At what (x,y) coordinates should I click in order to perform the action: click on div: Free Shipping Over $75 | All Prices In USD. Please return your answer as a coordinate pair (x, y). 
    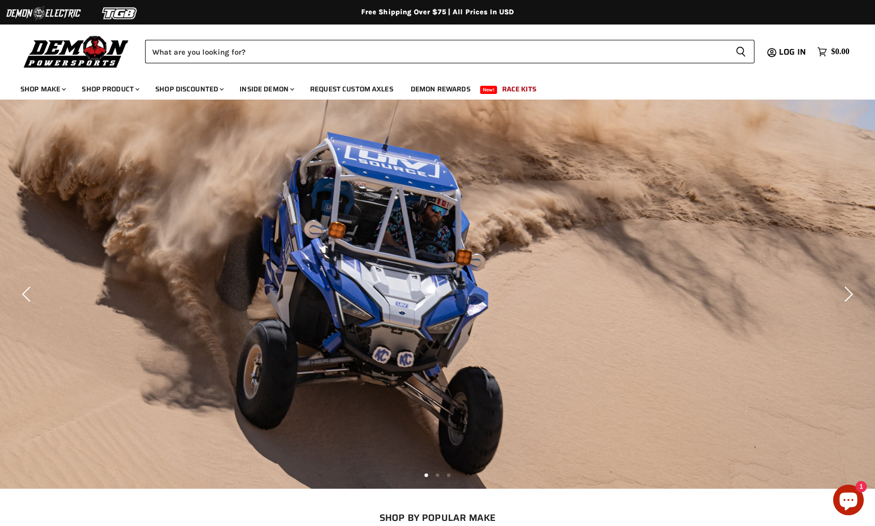
    Looking at the image, I should click on (438, 12).